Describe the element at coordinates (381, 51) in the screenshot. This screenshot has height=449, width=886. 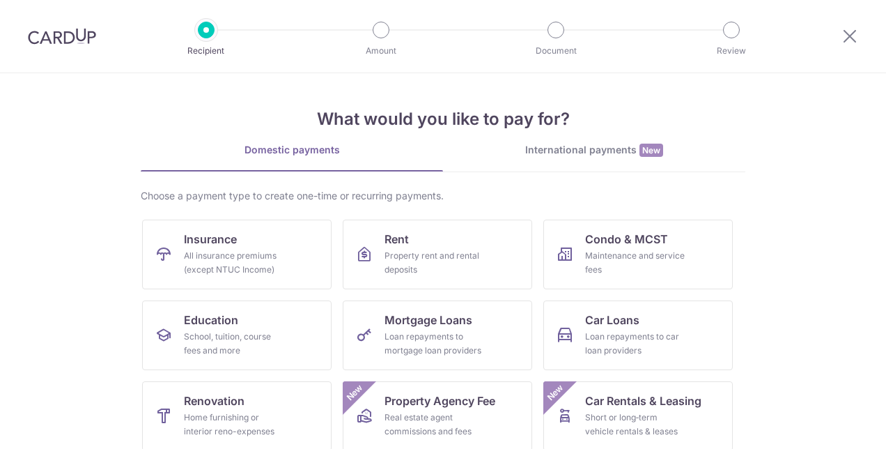
I see `p: Amount` at that location.